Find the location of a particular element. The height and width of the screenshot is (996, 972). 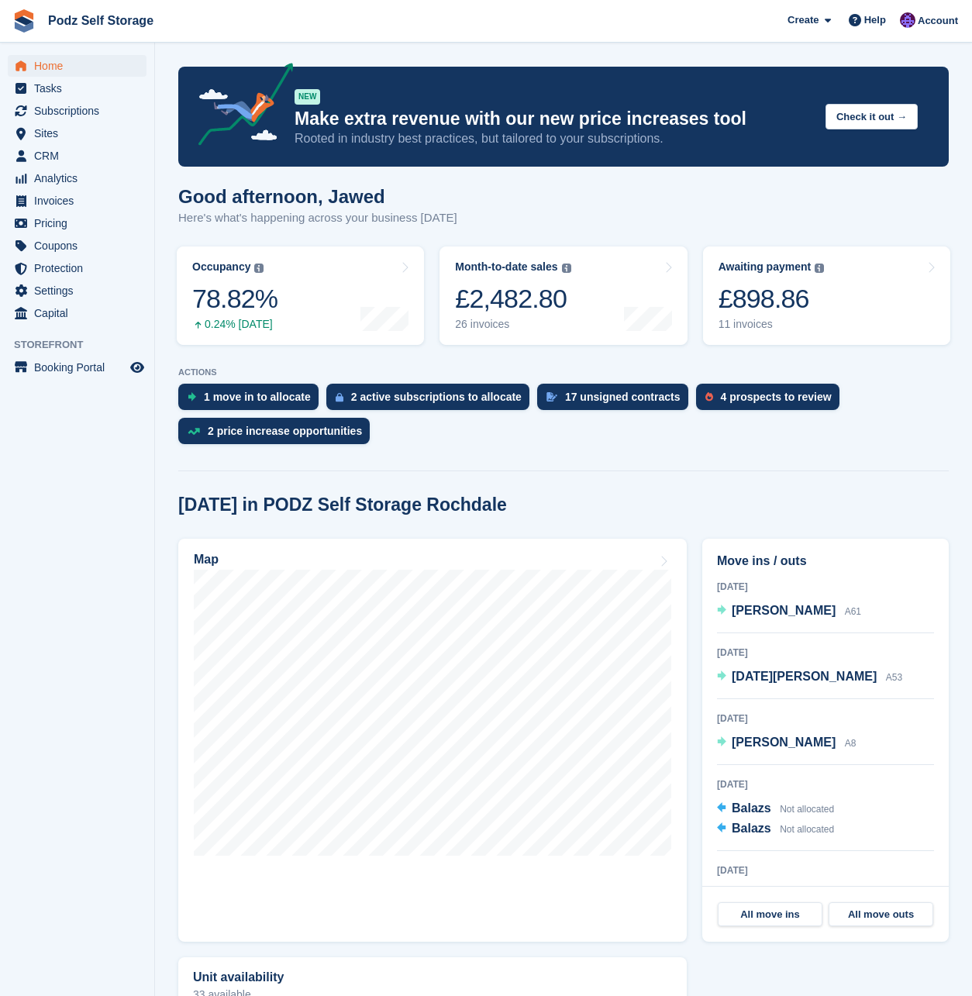

span: Tasks is located at coordinates (81, 88).